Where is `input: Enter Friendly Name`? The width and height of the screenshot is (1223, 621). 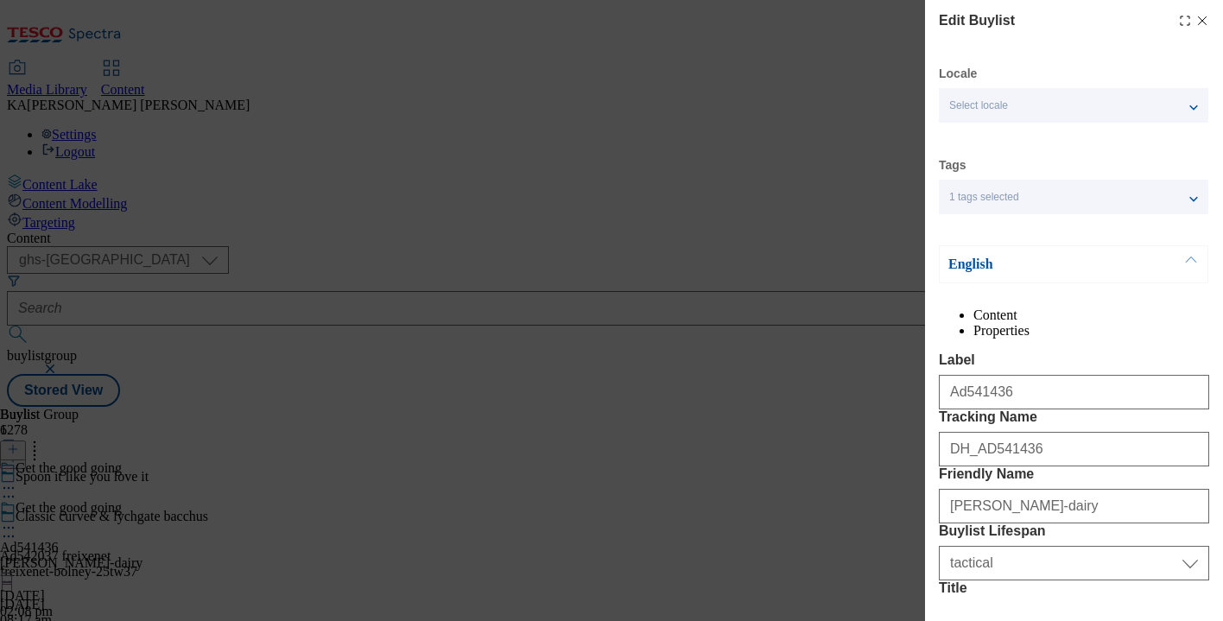
input: Enter Friendly Name is located at coordinates (1074, 506).